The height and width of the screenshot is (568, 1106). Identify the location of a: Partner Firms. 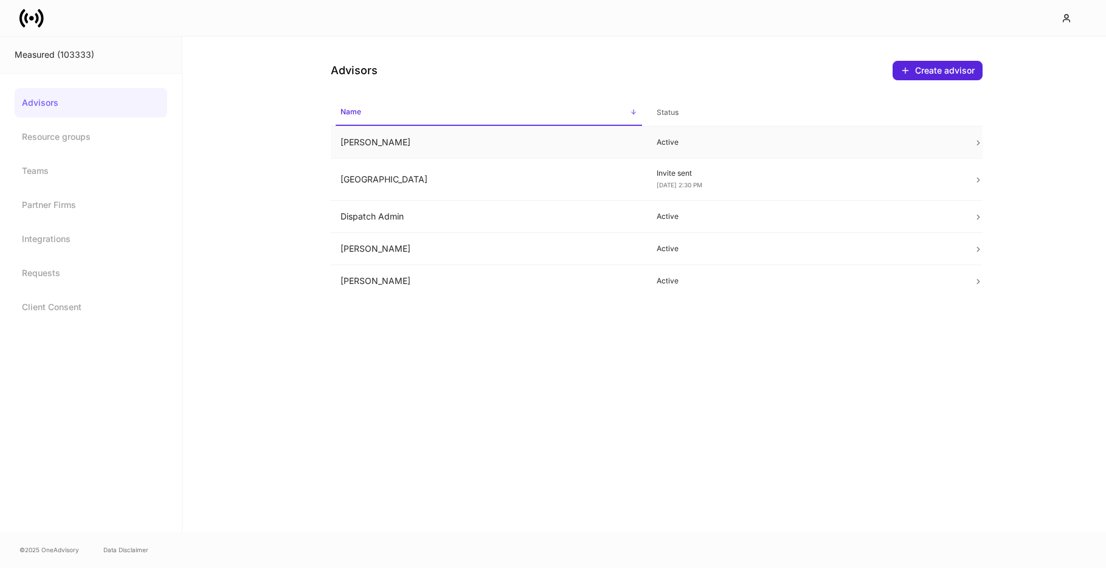
(91, 205).